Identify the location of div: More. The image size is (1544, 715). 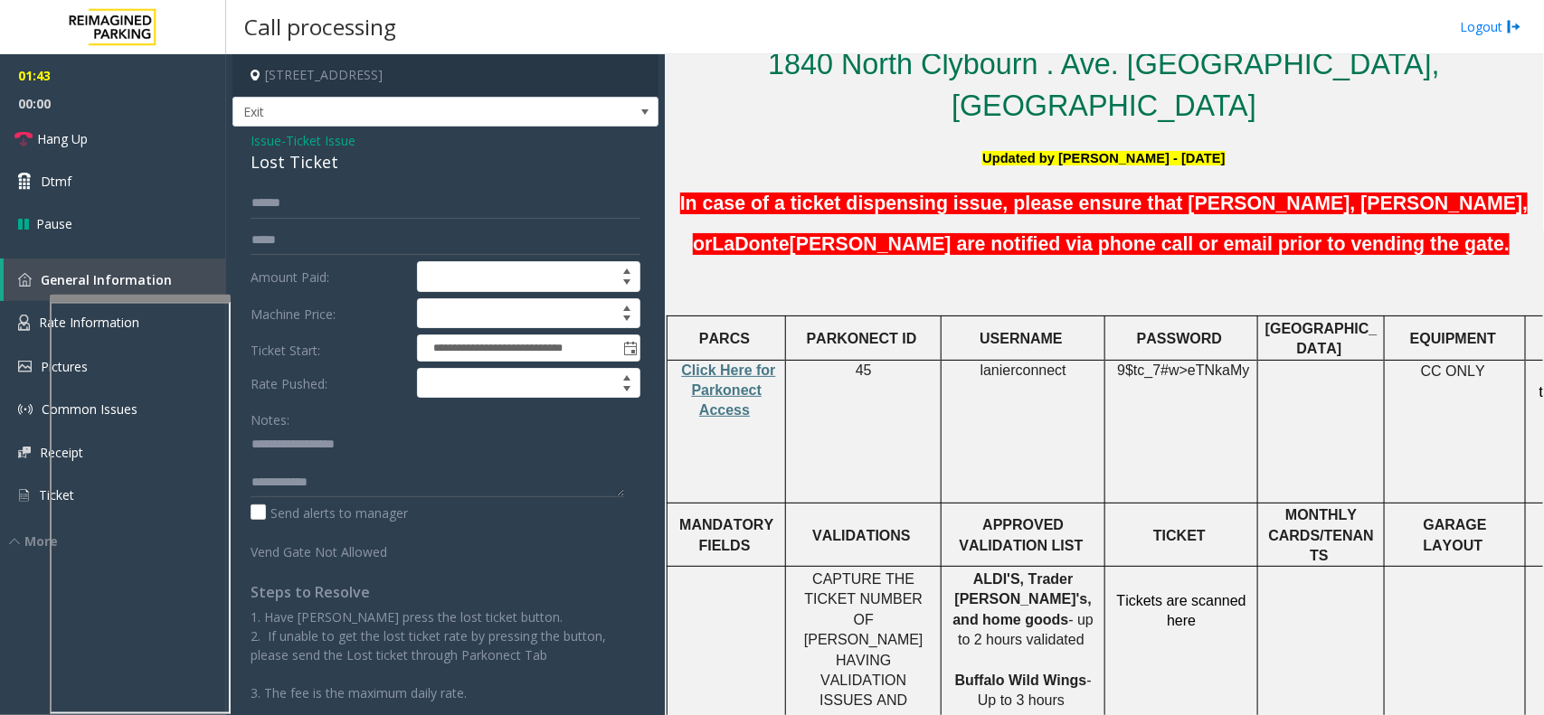
(118, 541).